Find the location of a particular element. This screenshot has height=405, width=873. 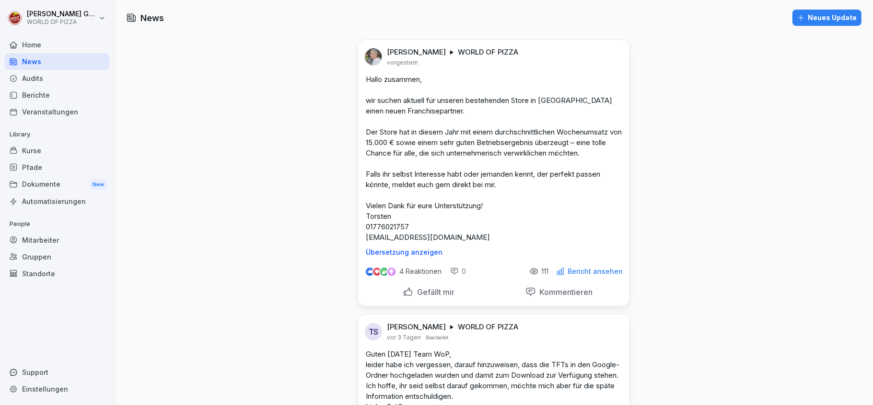

a: Gruppen is located at coordinates (57, 257).